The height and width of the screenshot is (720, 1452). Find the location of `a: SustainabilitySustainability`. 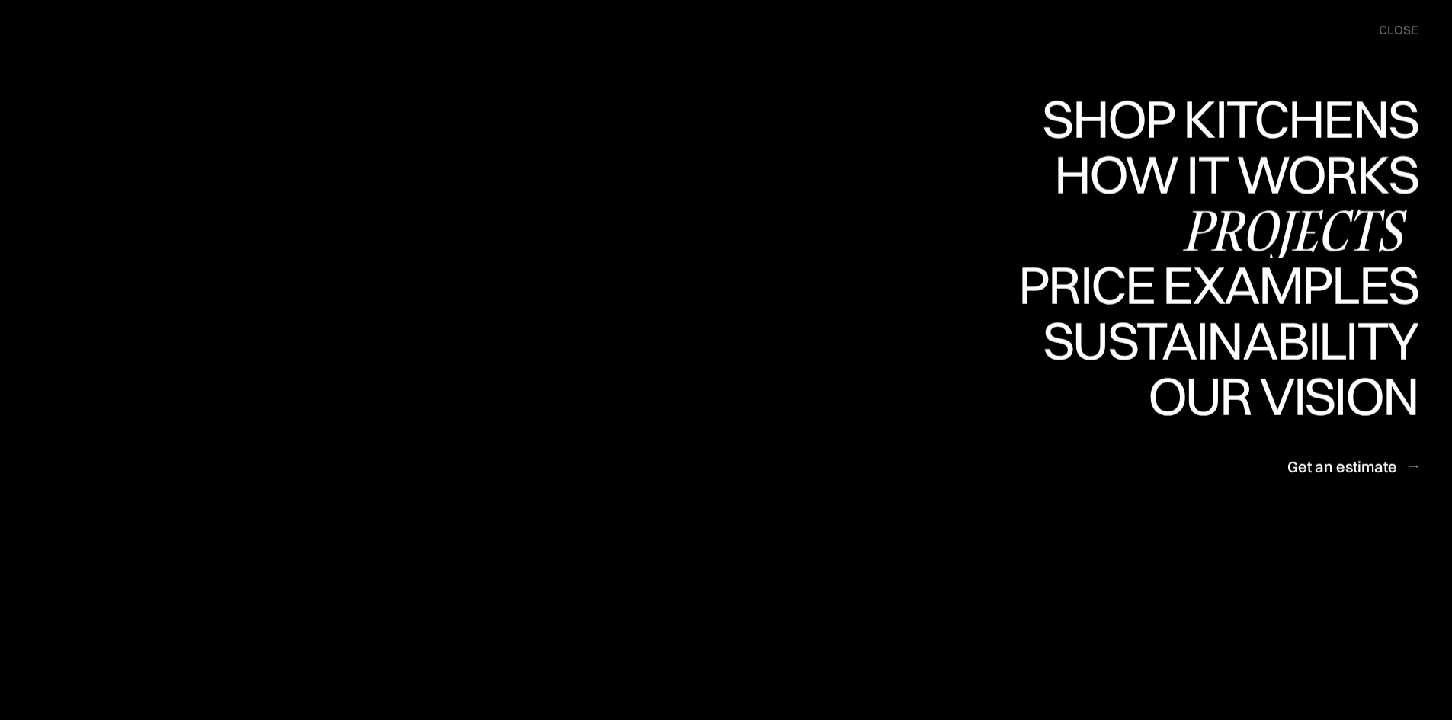

a: SustainabilitySustainability is located at coordinates (1223, 341).